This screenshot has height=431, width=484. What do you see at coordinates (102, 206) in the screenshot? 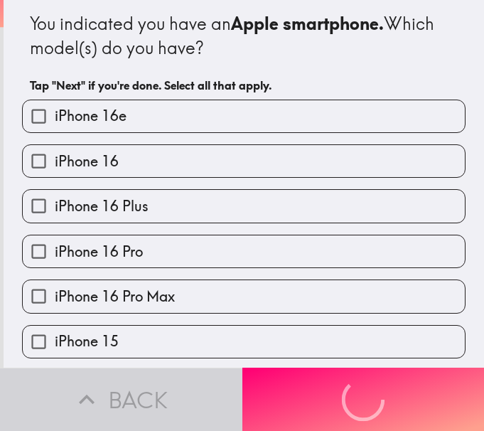
I see `span: iPhone 16 Plus` at bounding box center [102, 206].